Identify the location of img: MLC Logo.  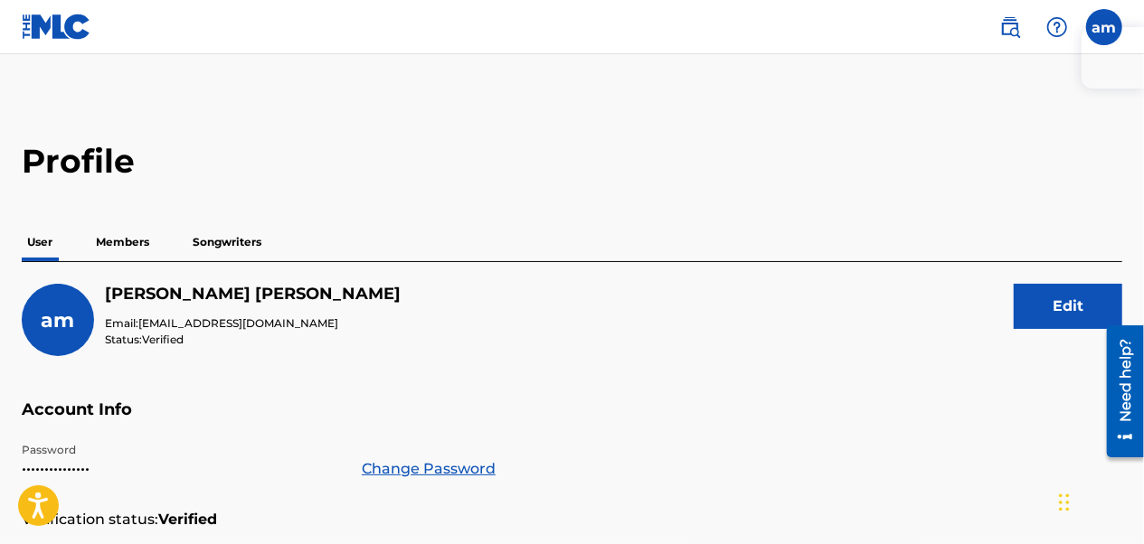
(56, 26).